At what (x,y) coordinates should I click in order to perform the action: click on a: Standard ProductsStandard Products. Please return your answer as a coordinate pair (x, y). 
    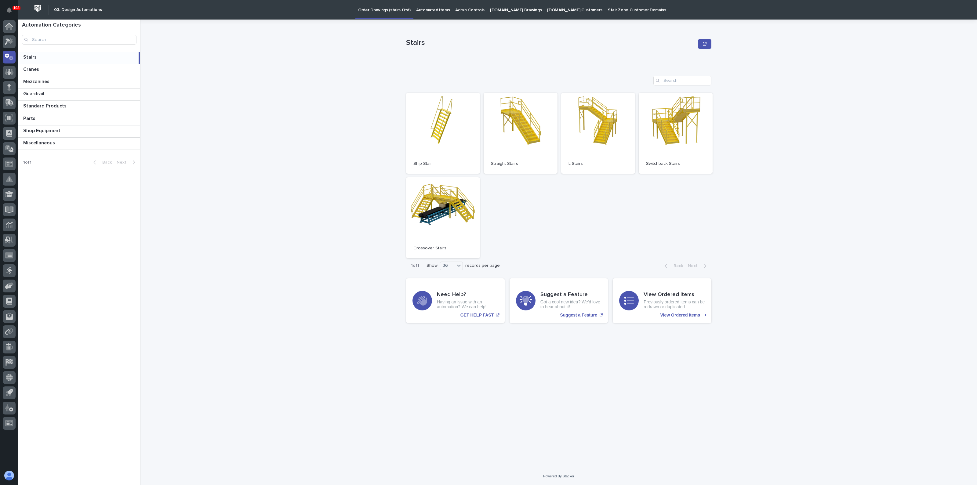
    Looking at the image, I should click on (79, 107).